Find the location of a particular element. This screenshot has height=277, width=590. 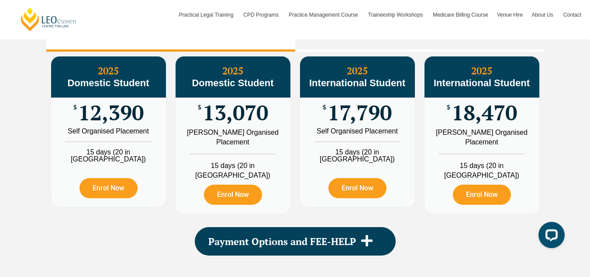

a: Contact is located at coordinates (572, 15).